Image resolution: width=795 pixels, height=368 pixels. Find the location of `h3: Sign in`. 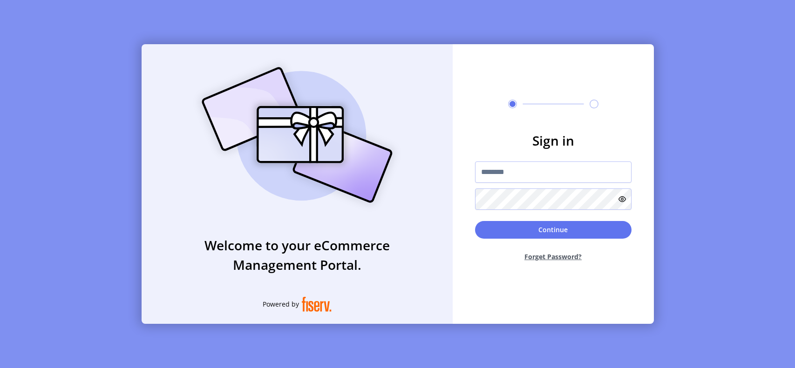

h3: Sign in is located at coordinates (553, 141).